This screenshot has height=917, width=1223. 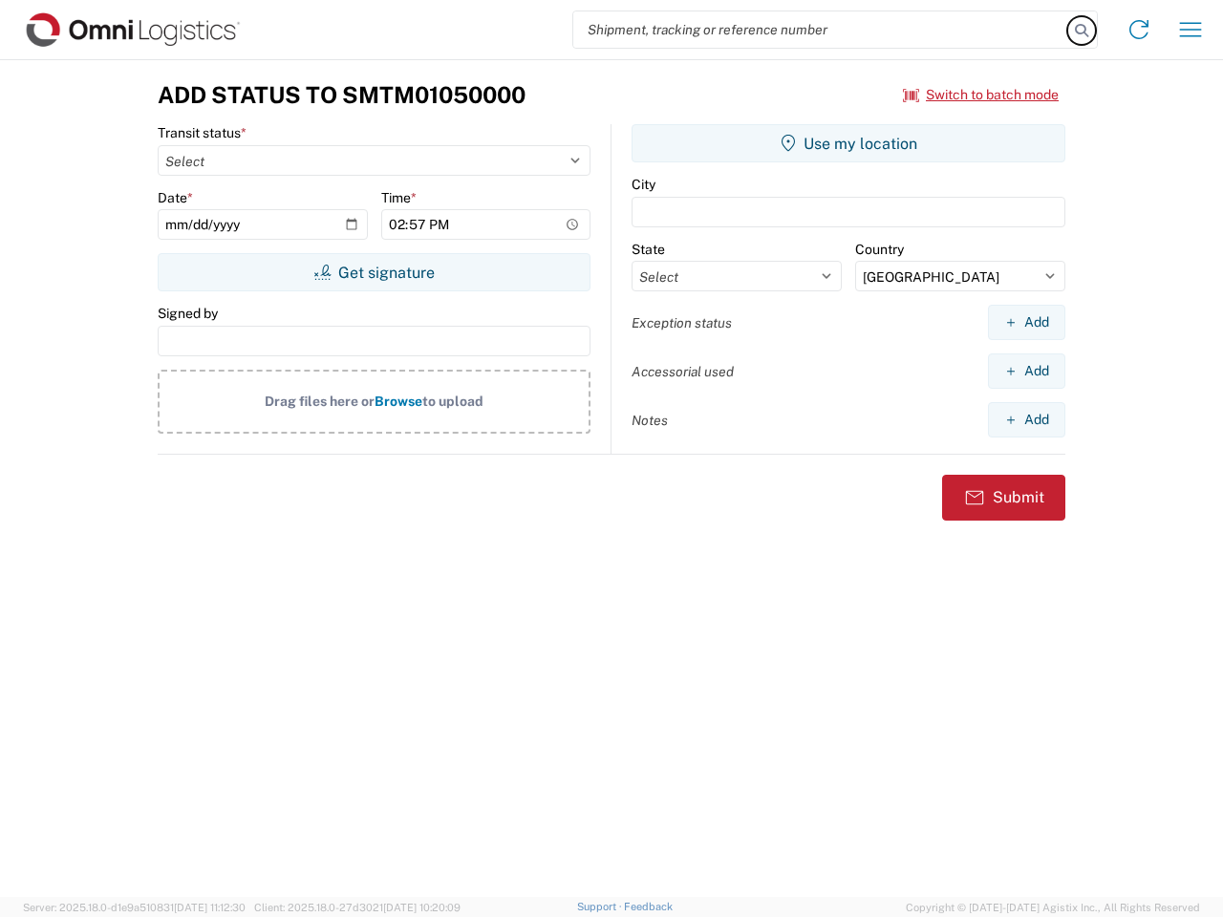 What do you see at coordinates (601, 907) in the screenshot?
I see `a: Support` at bounding box center [601, 907].